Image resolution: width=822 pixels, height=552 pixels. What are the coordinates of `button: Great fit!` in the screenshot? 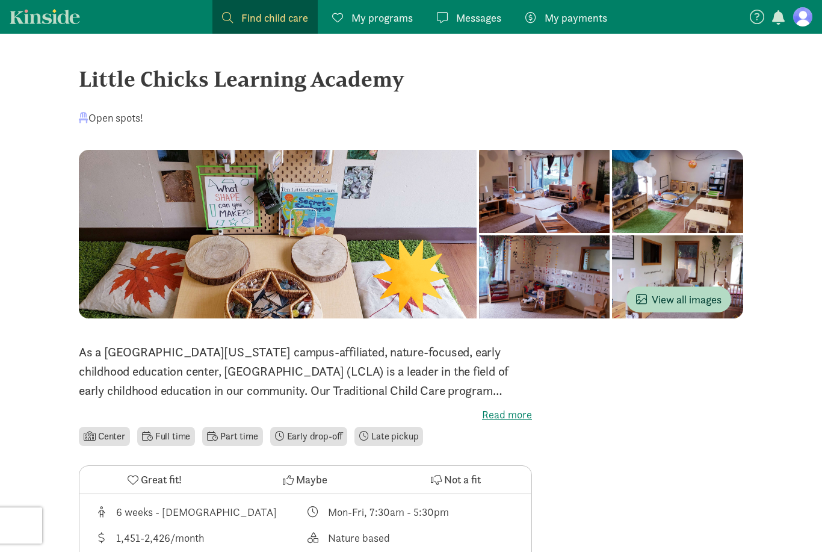 It's located at (155, 480).